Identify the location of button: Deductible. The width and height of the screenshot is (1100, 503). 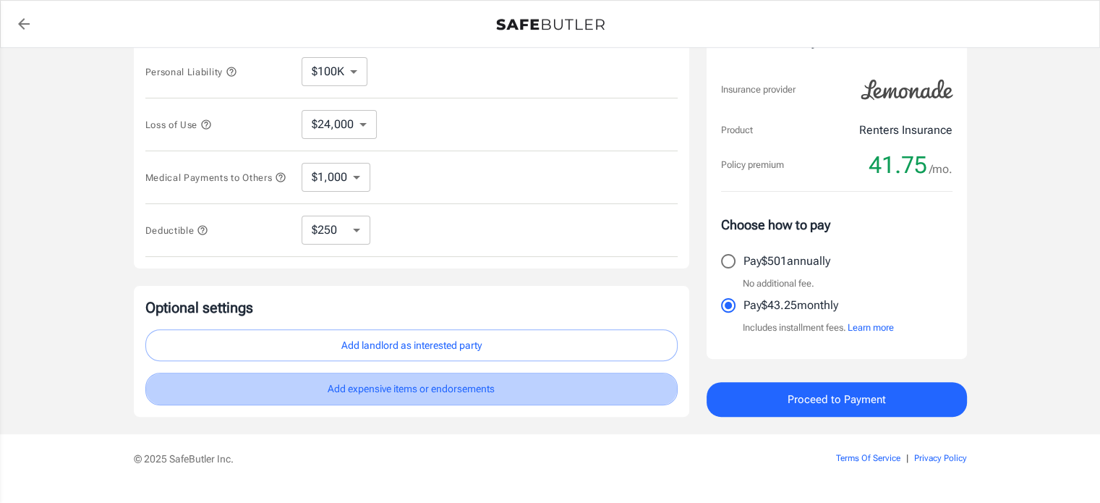
(177, 230).